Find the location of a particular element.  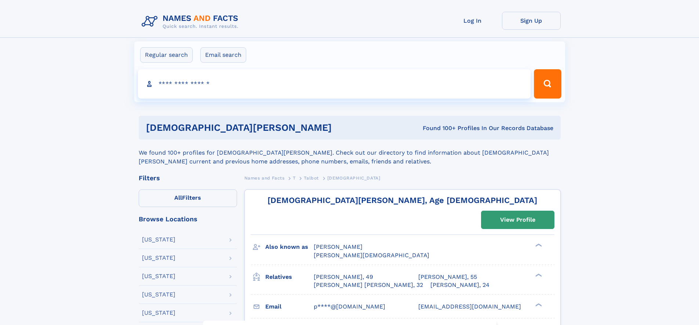

button: Search Button is located at coordinates (548, 84).